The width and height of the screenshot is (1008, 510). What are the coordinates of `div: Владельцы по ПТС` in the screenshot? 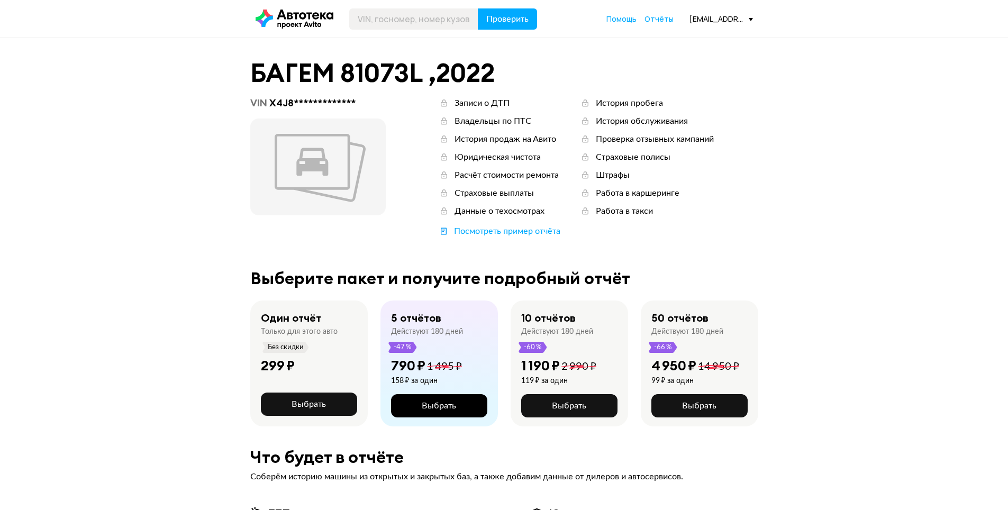 It's located at (493, 121).